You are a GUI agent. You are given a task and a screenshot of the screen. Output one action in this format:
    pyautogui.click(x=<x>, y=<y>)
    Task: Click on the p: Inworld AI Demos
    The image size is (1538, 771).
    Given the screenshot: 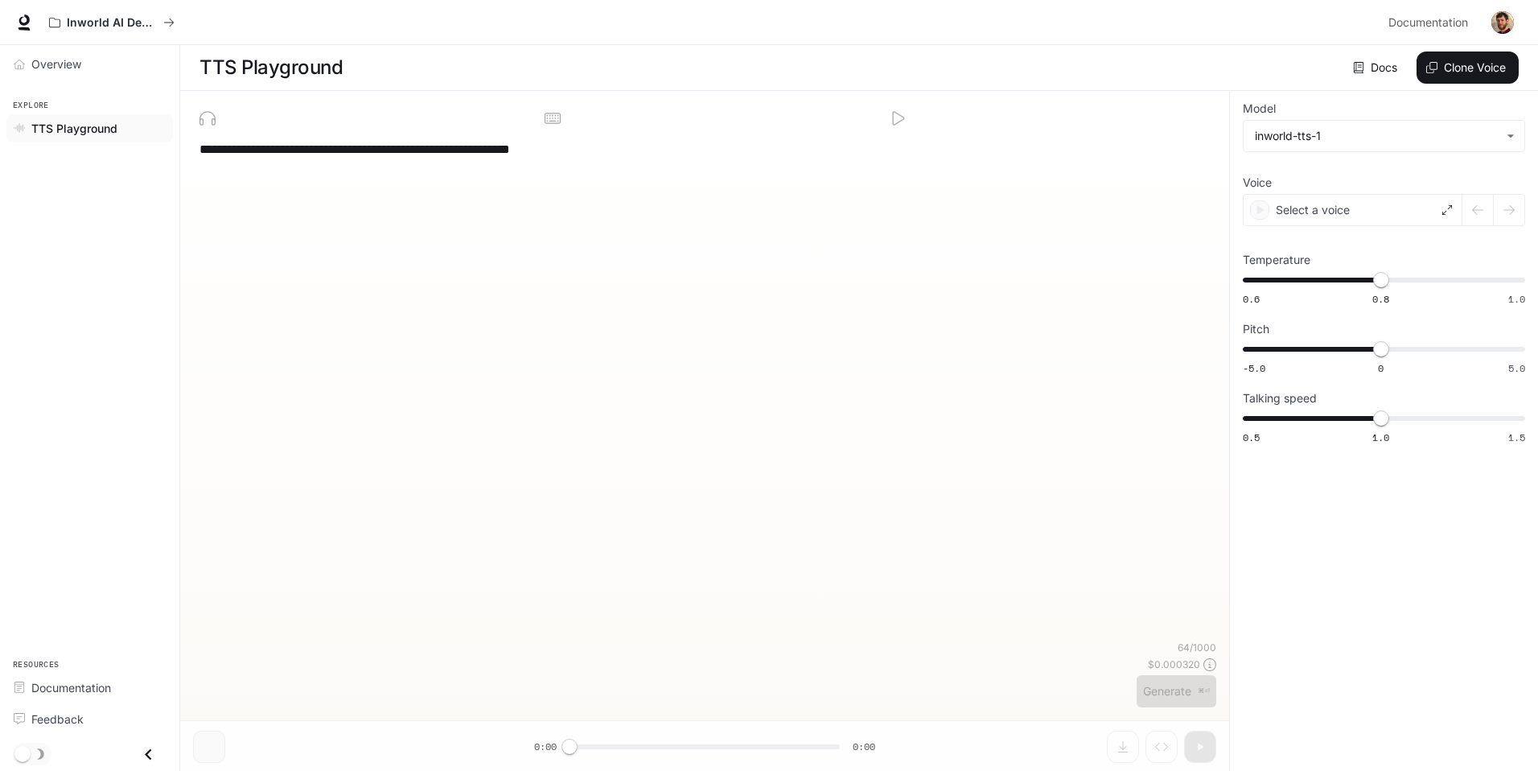 What is the action you would take?
    pyautogui.click(x=112, y=23)
    